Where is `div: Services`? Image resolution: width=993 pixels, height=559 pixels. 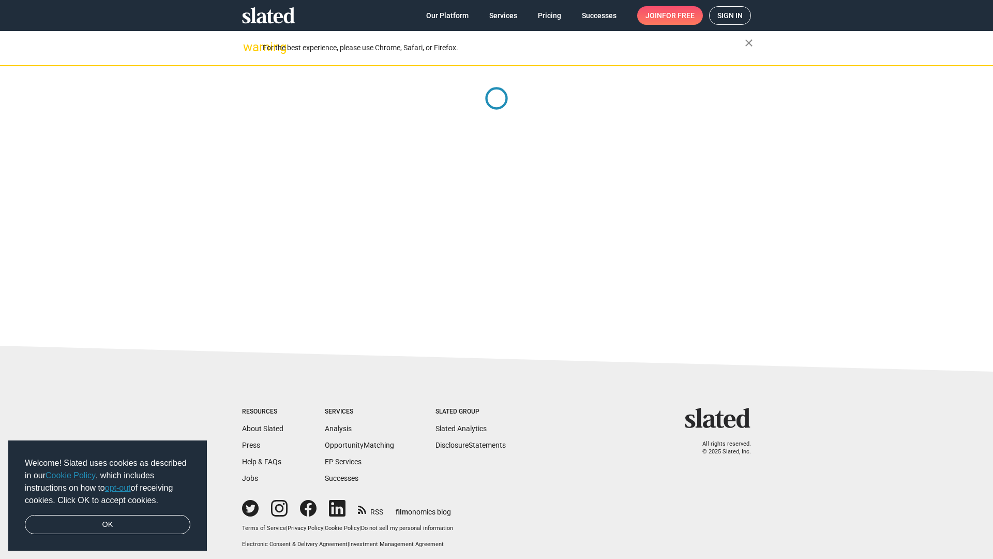
div: Services is located at coordinates (360, 412).